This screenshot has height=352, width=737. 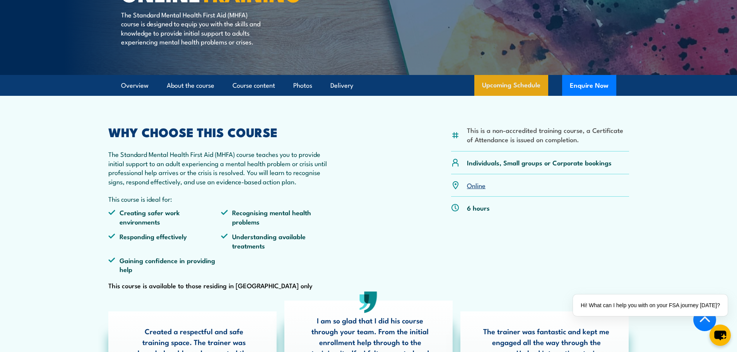 I want to click on p: The Standard Mental Health First Aid (MHFA) course teaches you to provide initial support to an a..., so click(x=221, y=168).